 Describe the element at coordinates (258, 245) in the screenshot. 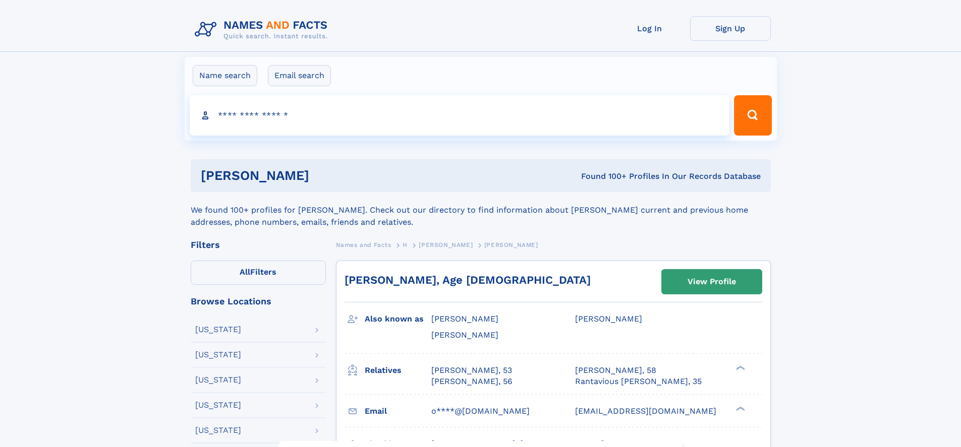

I see `div: Filters` at that location.